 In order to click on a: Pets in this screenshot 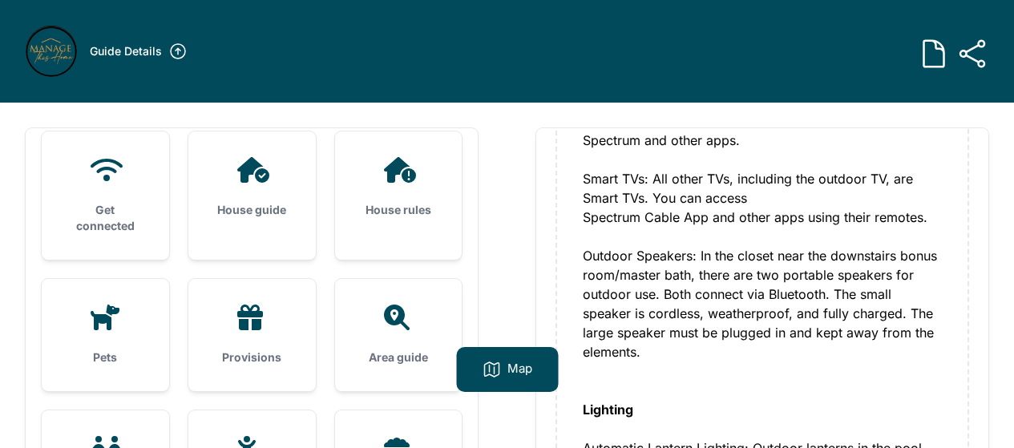, I will do `click(105, 335)`.